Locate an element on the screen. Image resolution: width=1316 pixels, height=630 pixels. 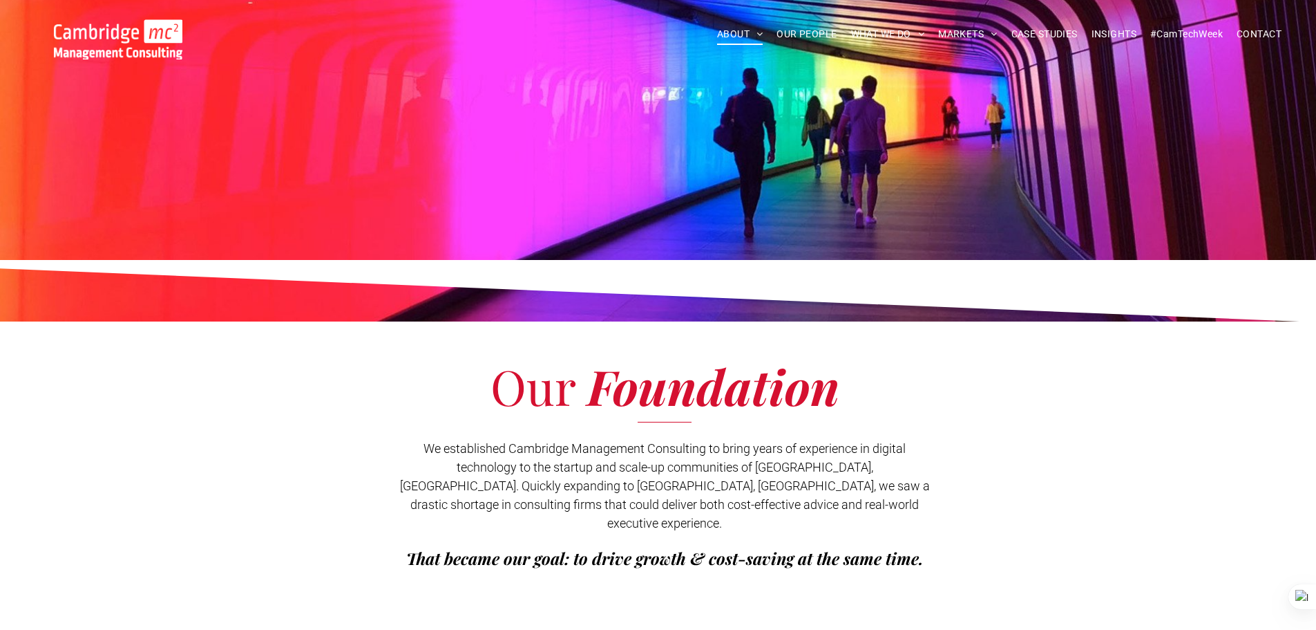
img: Cambridge MC Logo is located at coordinates (118, 39).